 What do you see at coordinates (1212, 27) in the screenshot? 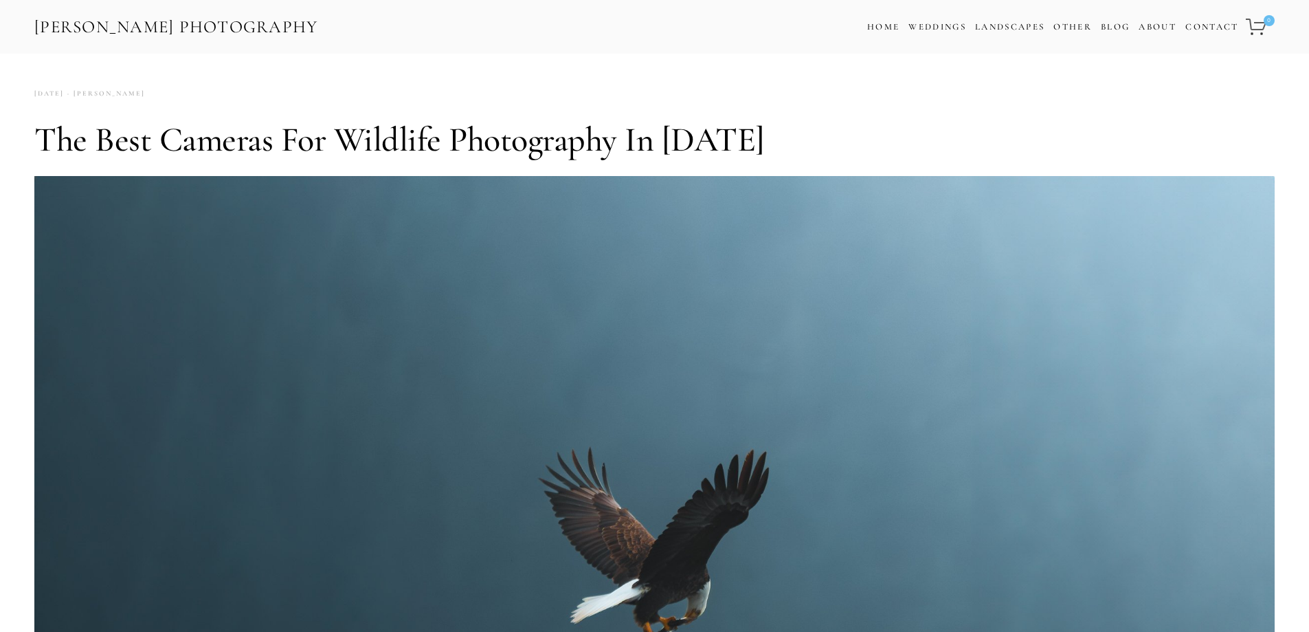
I see `a: Contact` at bounding box center [1212, 27].